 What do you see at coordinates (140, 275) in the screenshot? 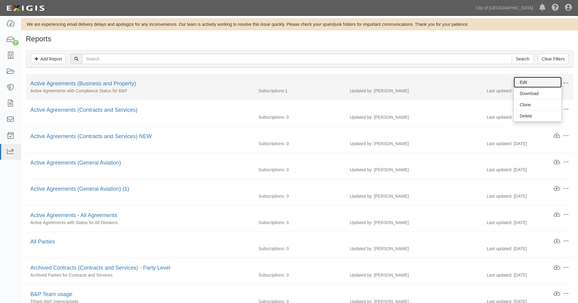
I see `div: Archived Parties for Contracts and Services` at bounding box center [140, 275].